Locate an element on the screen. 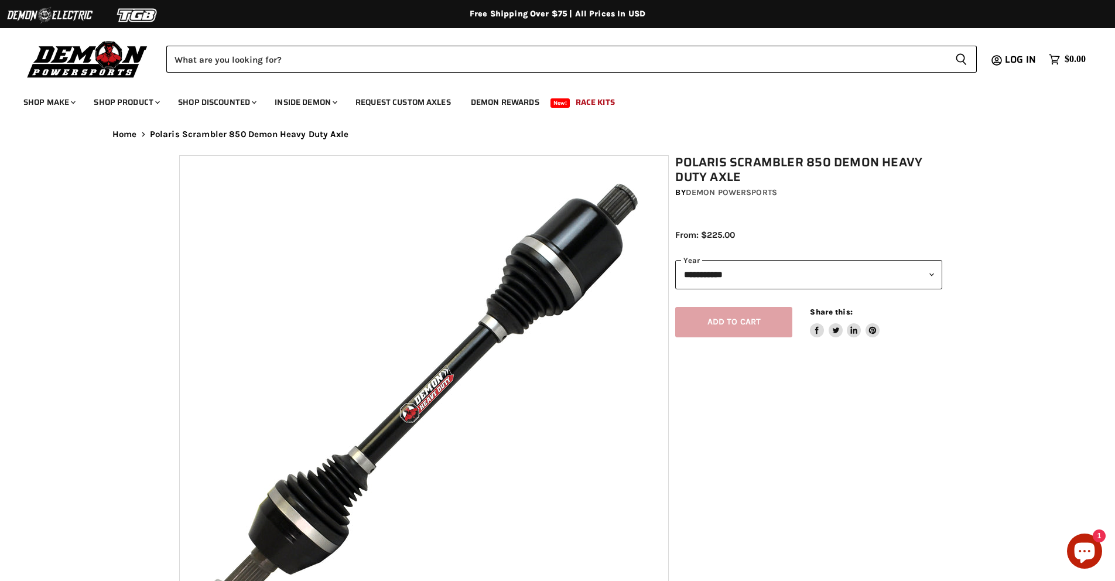 Image resolution: width=1115 pixels, height=581 pixels. div: by is located at coordinates (809, 193).